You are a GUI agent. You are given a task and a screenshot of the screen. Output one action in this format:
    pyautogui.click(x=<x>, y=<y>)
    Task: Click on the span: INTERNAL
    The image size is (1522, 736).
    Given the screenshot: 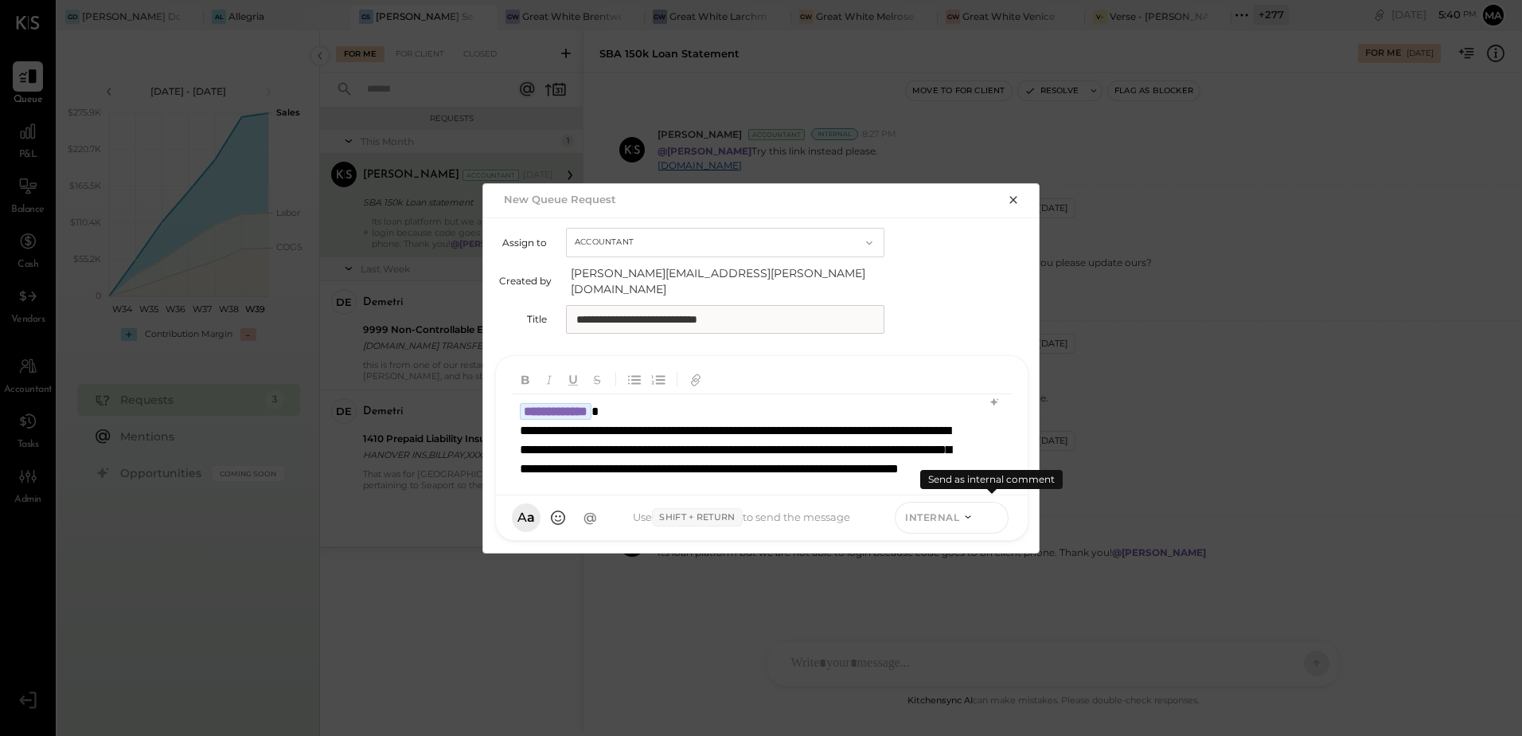 What is the action you would take?
    pyautogui.click(x=932, y=517)
    